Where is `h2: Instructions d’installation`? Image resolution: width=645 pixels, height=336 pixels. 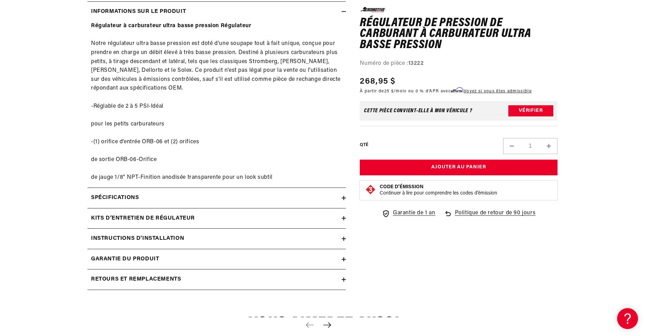 h2: Instructions d’installation is located at coordinates (137, 239).